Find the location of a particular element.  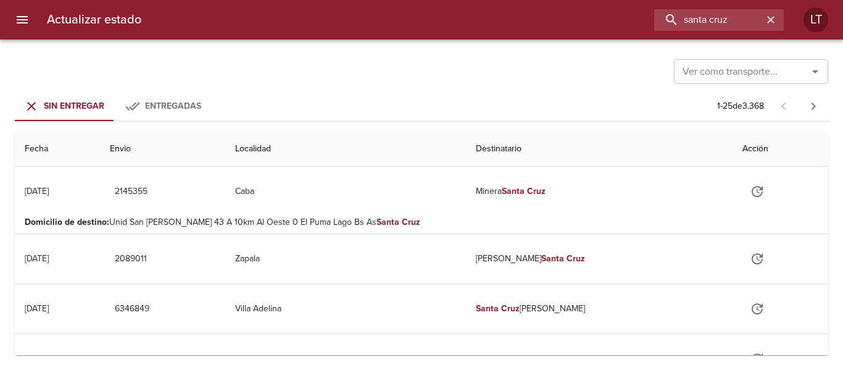

p: 1 - 25 de 3.368 is located at coordinates (740, 106).